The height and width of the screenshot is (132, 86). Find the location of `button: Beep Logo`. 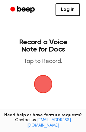

button: Beep Logo is located at coordinates (43, 84).